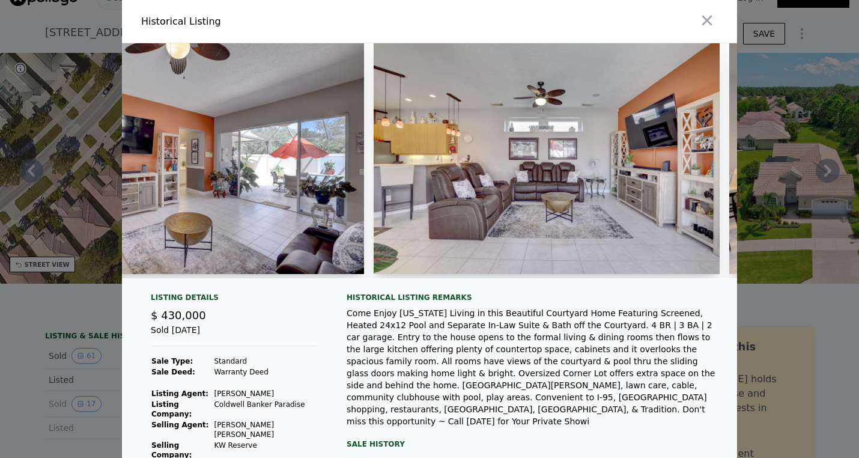 This screenshot has height=458, width=859. I want to click on td: Coldwell Banker Paradise, so click(266, 409).